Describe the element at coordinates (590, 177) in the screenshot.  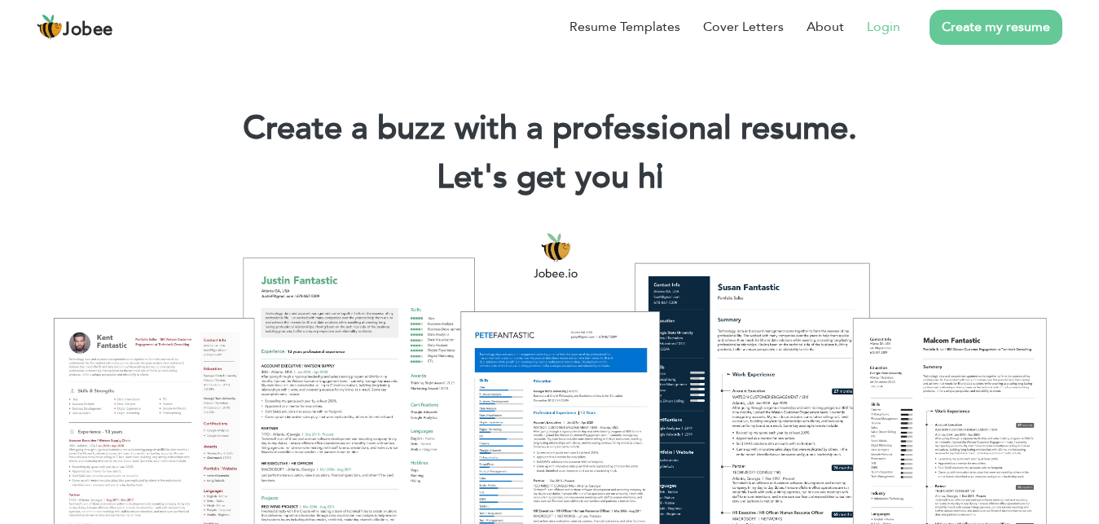
I see `span: get you hi` at that location.